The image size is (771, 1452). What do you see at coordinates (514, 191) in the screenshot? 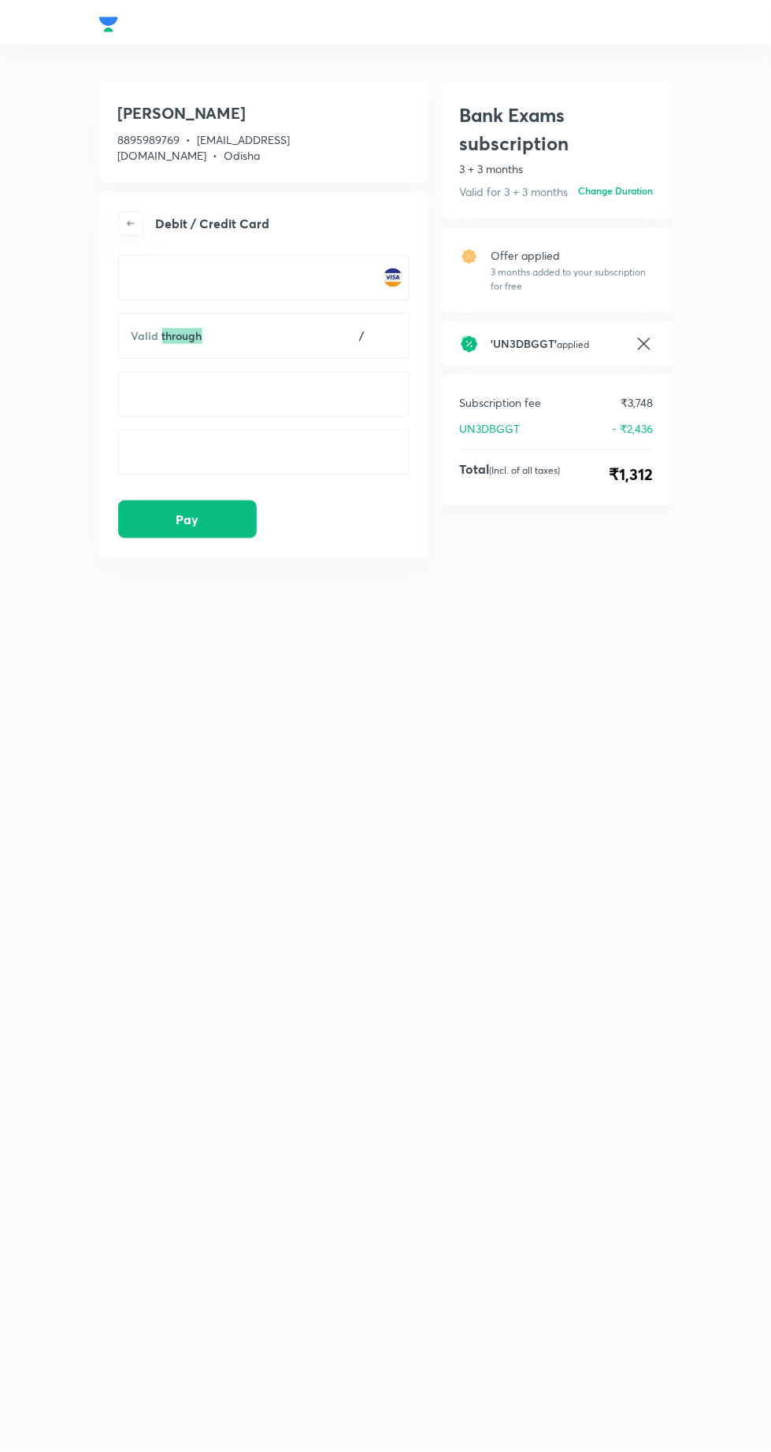
I see `p: Valid for 3 + 3 months` at bounding box center [514, 191].